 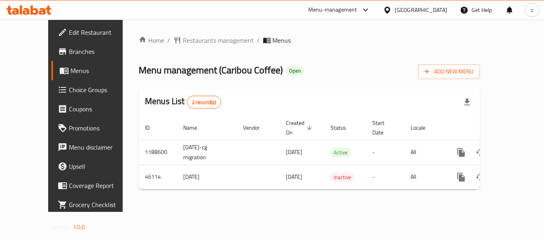 I want to click on div: Open, so click(x=295, y=71).